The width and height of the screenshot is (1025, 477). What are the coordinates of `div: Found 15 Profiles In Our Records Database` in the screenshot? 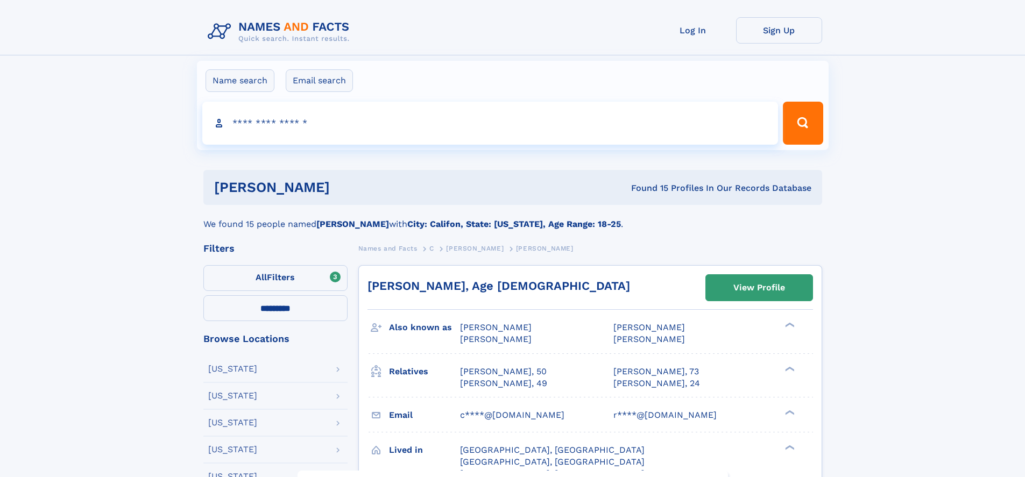 It's located at (645, 188).